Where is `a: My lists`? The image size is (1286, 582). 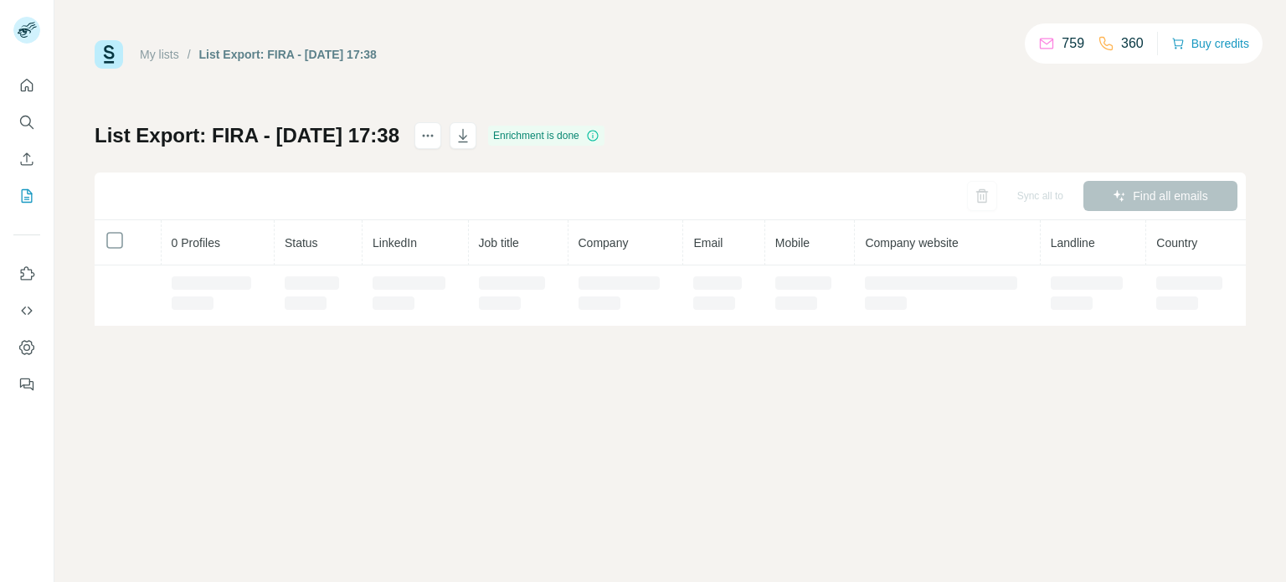
a: My lists is located at coordinates (159, 54).